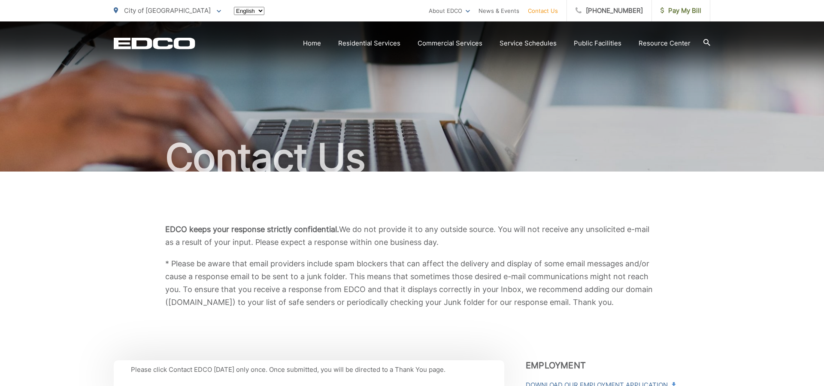 This screenshot has height=386, width=824. What do you see at coordinates (543, 11) in the screenshot?
I see `a: Contact Us` at bounding box center [543, 11].